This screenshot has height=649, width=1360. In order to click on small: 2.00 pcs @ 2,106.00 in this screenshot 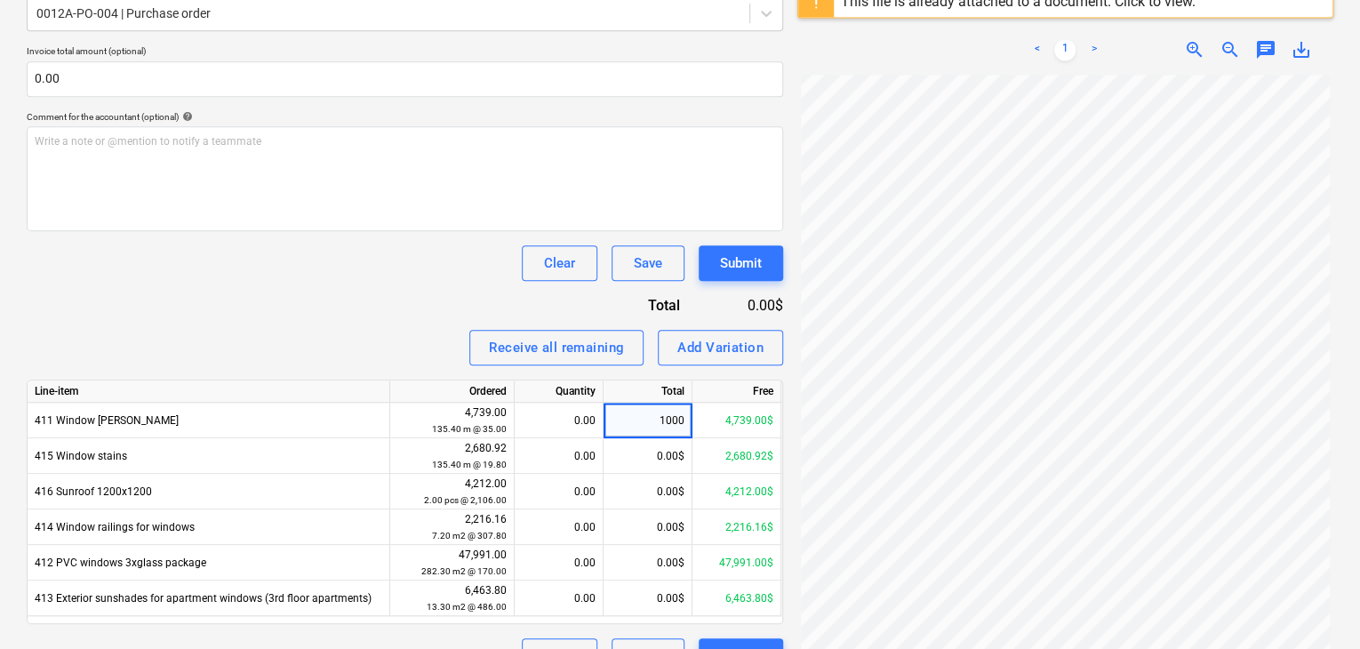, I will do `click(465, 500)`.